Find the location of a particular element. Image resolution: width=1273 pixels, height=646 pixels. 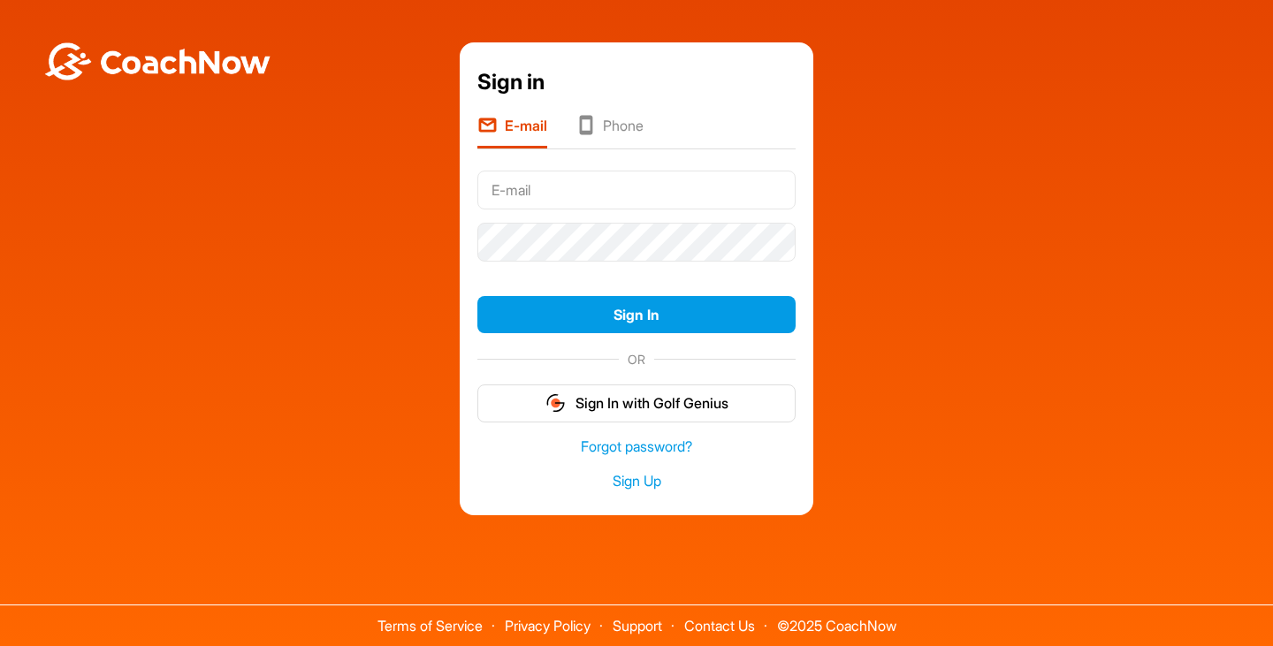

button: Sign In is located at coordinates (636, 315).